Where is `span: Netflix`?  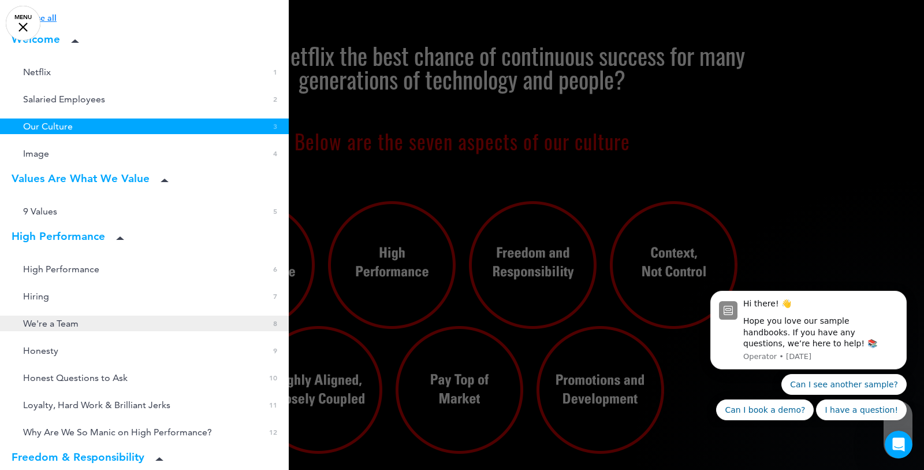
span: Netflix is located at coordinates (37, 72).